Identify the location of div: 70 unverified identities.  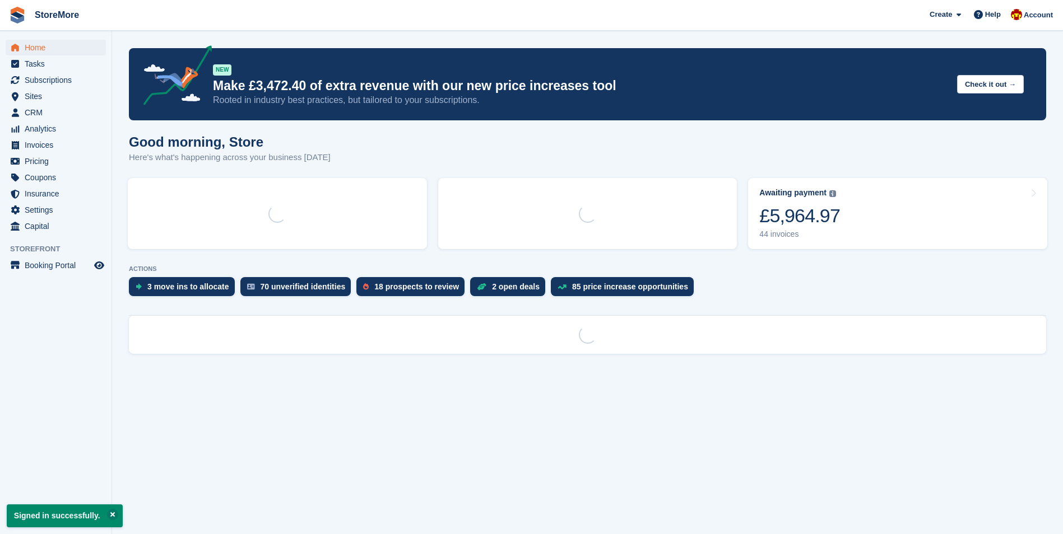
(303, 287).